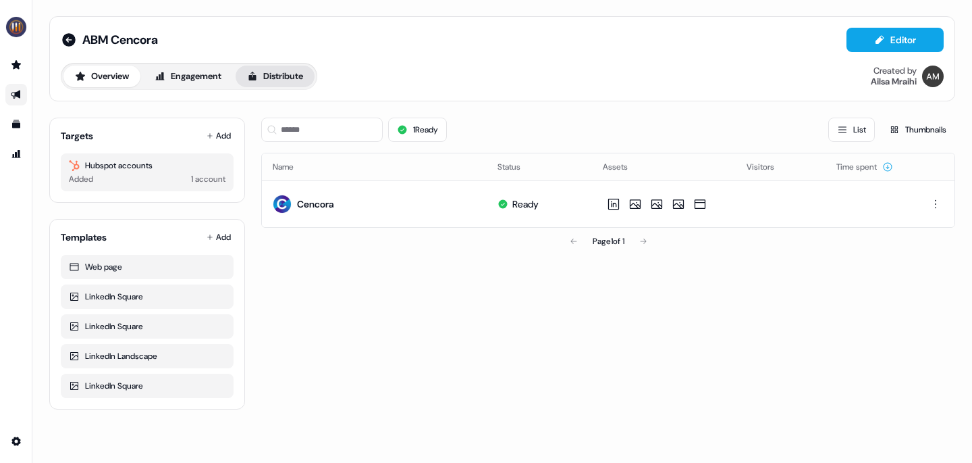 This screenshot has height=463, width=972. What do you see at coordinates (275, 76) in the screenshot?
I see `button: Distribute` at bounding box center [275, 76].